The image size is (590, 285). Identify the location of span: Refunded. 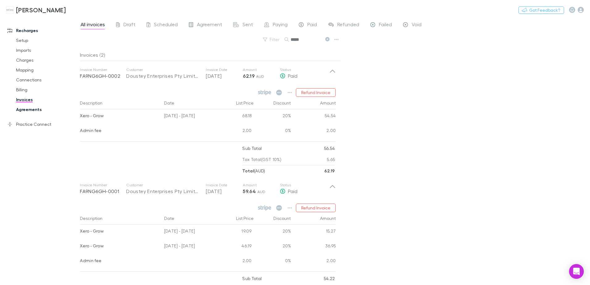
(348, 25).